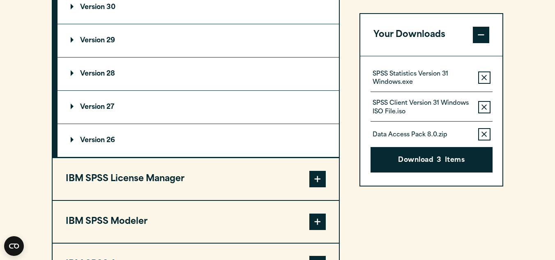 This screenshot has height=260, width=555. I want to click on p: SPSS Statistics Version 31 Windows.exe, so click(422, 78).